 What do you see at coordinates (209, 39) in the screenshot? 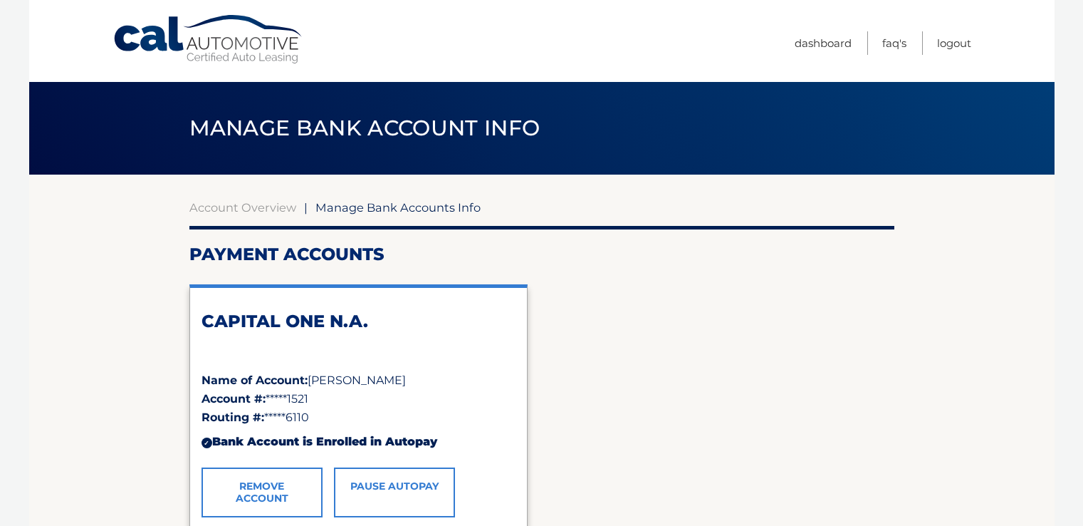
I see `a: Cal Automotive` at bounding box center [209, 39].